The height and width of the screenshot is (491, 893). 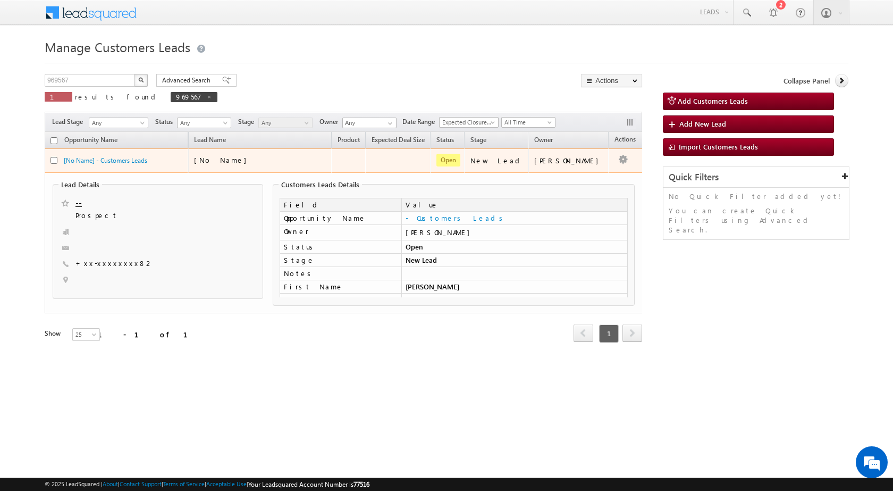 What do you see at coordinates (110, 483) in the screenshot?
I see `a: About` at bounding box center [110, 483].